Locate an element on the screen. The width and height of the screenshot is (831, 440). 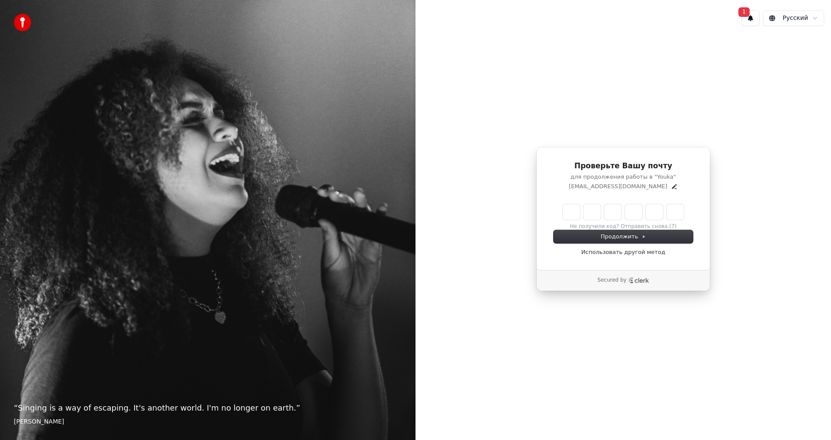
input: Enter verification code is located at coordinates (623, 212).